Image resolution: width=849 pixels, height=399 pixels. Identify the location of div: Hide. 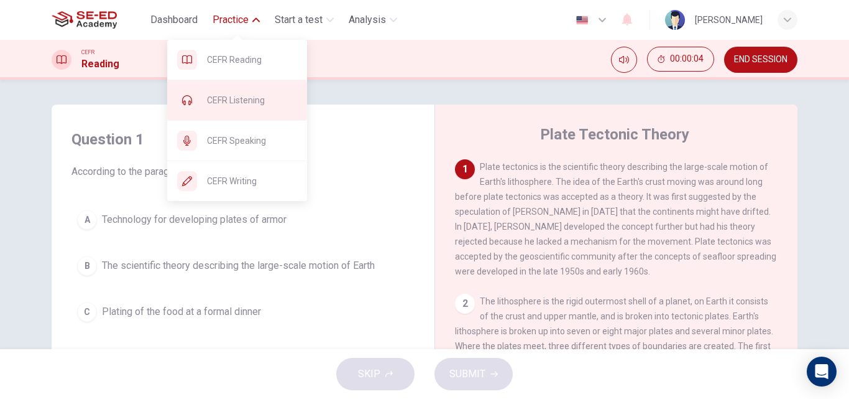
(681, 60).